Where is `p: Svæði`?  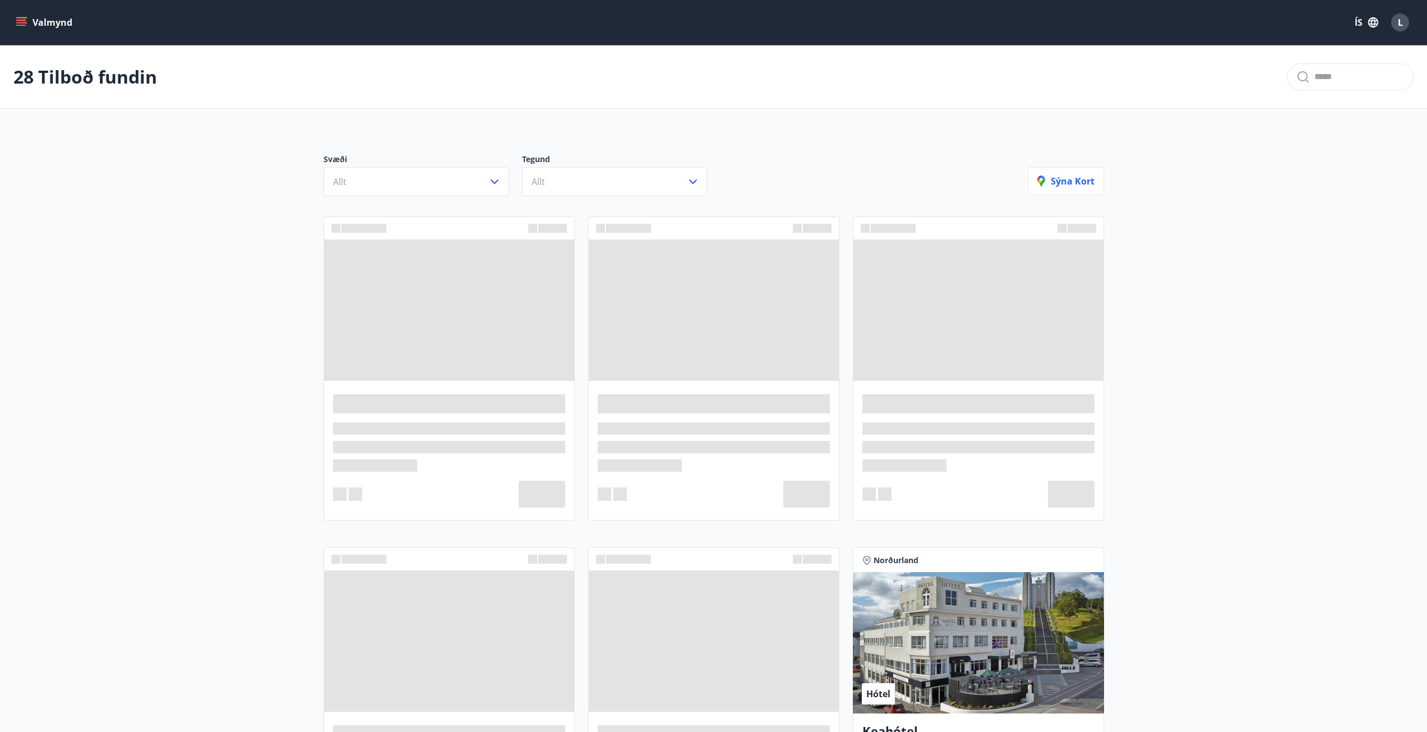
p: Svæði is located at coordinates (423, 160).